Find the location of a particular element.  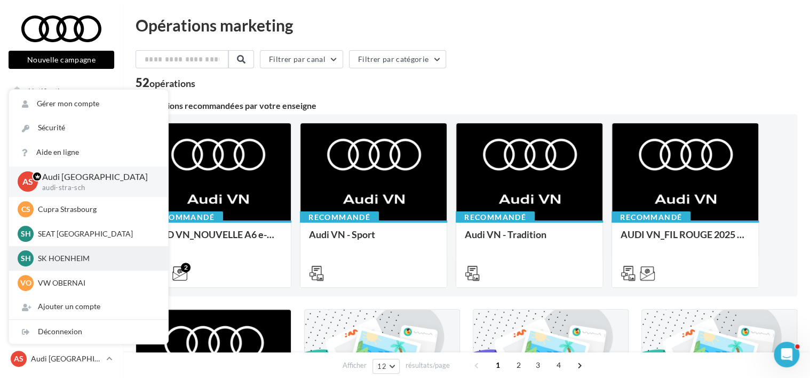

span: 1 is located at coordinates (498, 365).